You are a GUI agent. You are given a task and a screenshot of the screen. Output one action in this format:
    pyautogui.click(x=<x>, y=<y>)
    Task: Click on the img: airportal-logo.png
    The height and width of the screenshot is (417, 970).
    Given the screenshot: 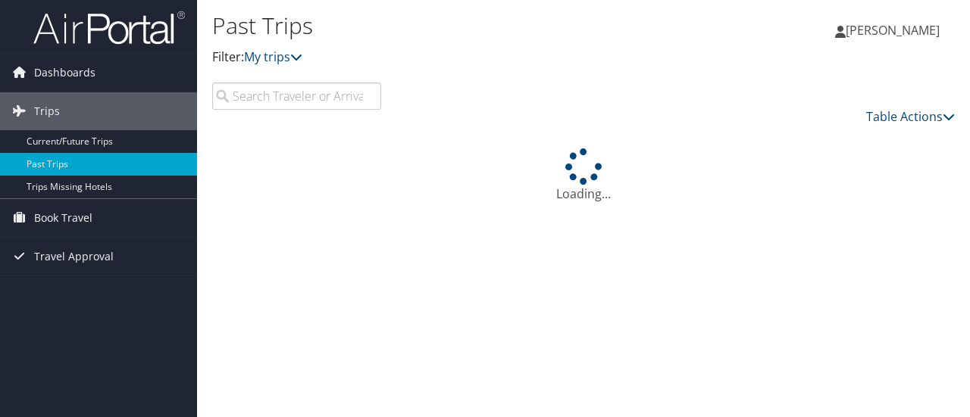 What is the action you would take?
    pyautogui.click(x=109, y=27)
    